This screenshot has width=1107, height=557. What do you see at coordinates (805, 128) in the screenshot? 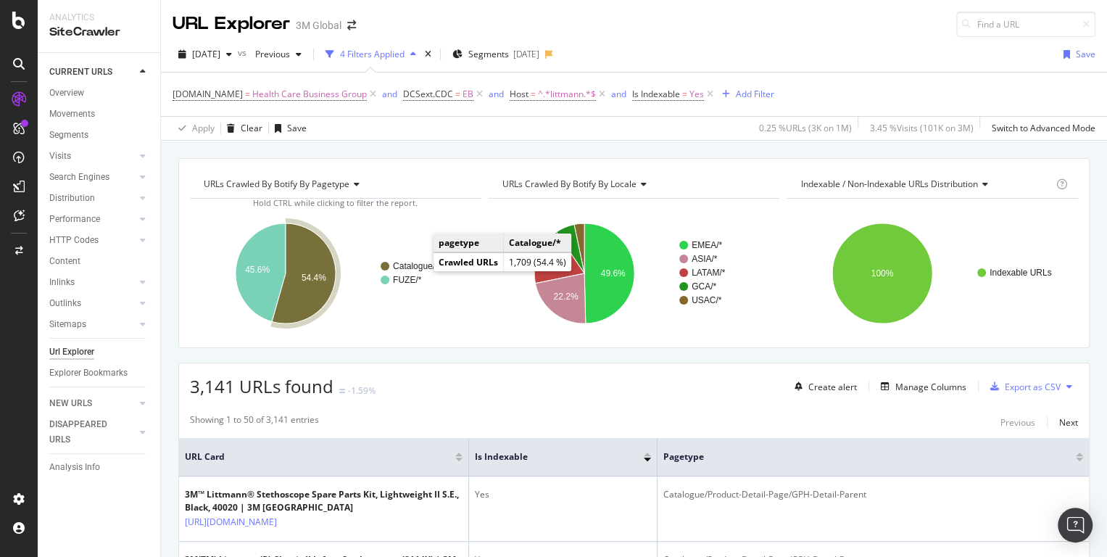
I see `div: 0.25 % URLs ( 3K on 1M )` at bounding box center [805, 128].